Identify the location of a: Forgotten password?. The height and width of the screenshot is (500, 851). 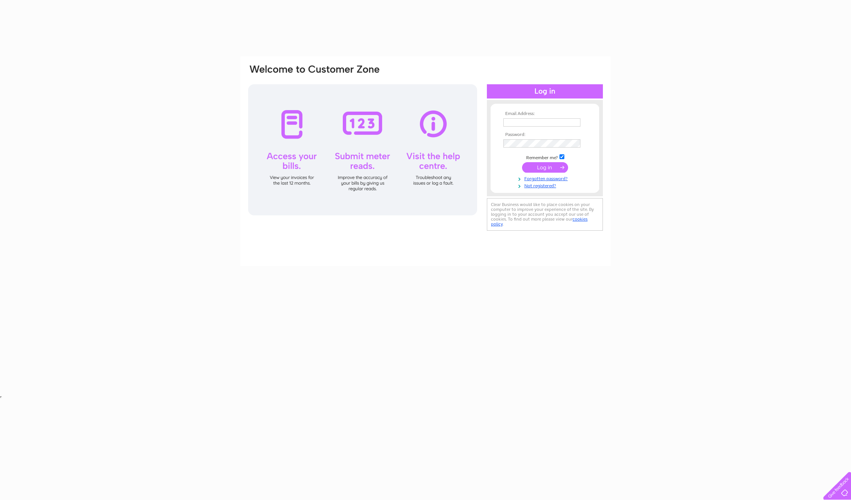
(546, 178).